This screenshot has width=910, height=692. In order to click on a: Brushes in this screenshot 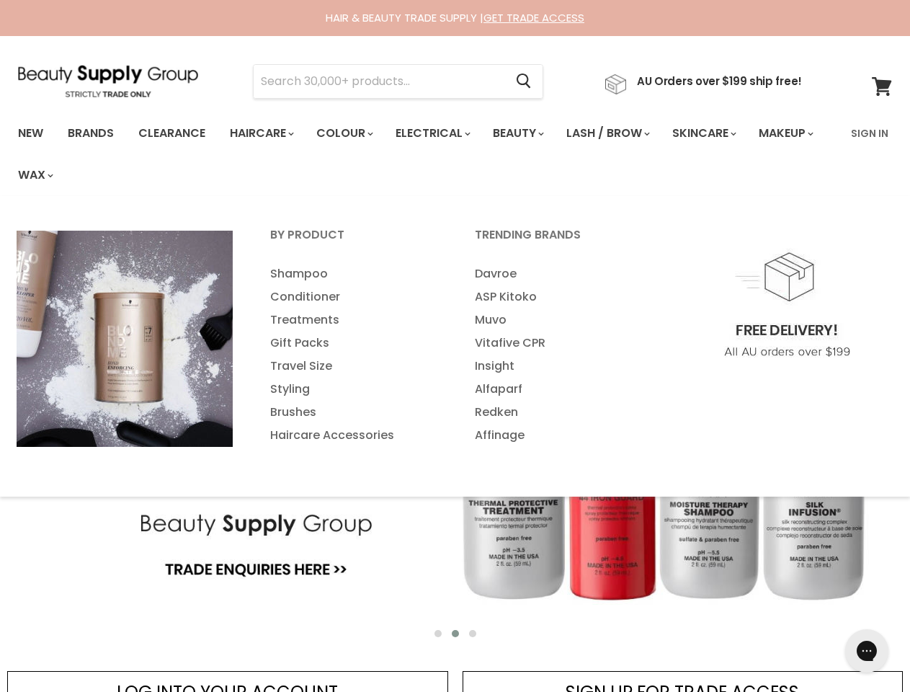, I will do `click(353, 412)`.